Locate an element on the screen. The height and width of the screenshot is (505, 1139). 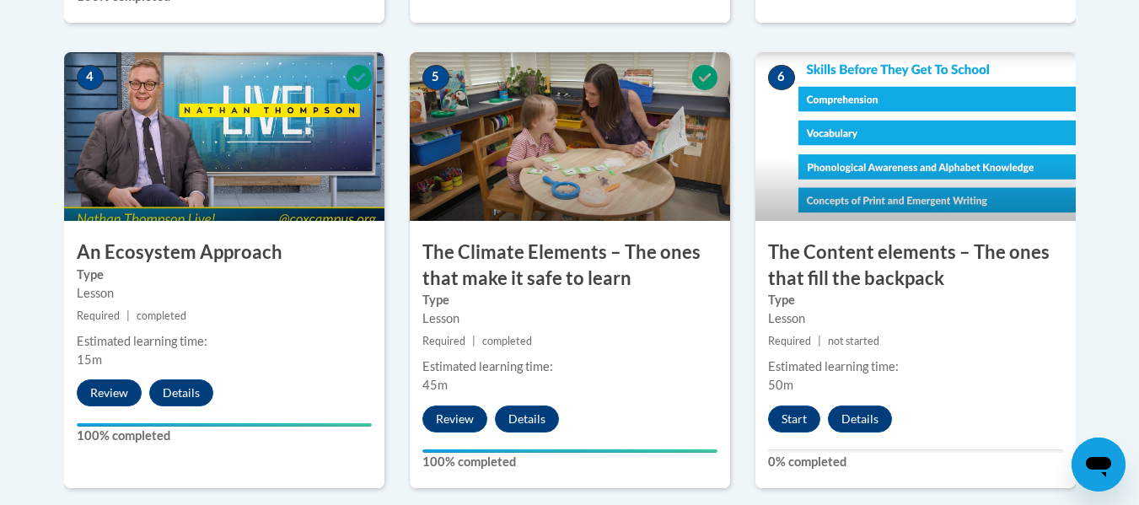
h3: The Content elements – The ones that fill the backpack is located at coordinates (916, 266).